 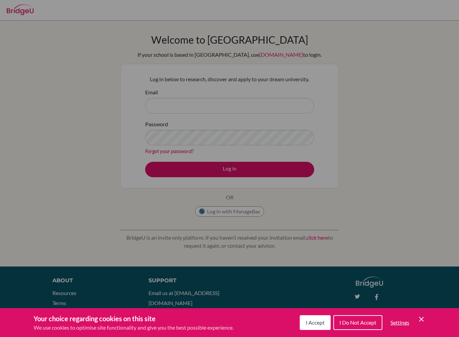 I want to click on span: I Do Not Accept, so click(x=358, y=323).